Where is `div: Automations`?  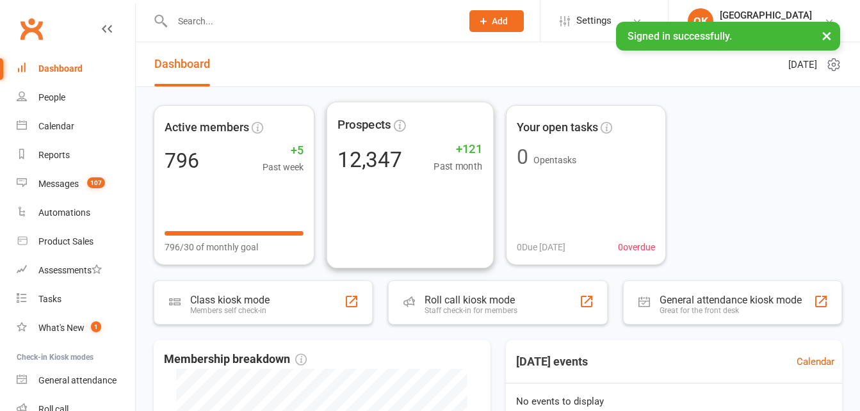
div: Automations is located at coordinates (64, 213).